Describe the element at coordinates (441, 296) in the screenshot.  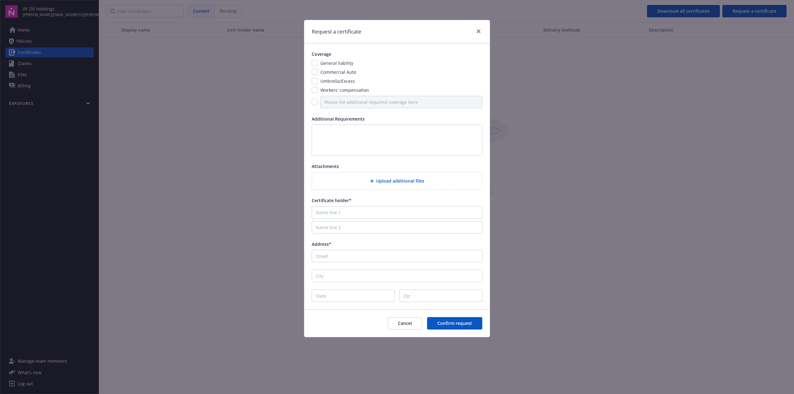
I see `input: Zip` at that location.